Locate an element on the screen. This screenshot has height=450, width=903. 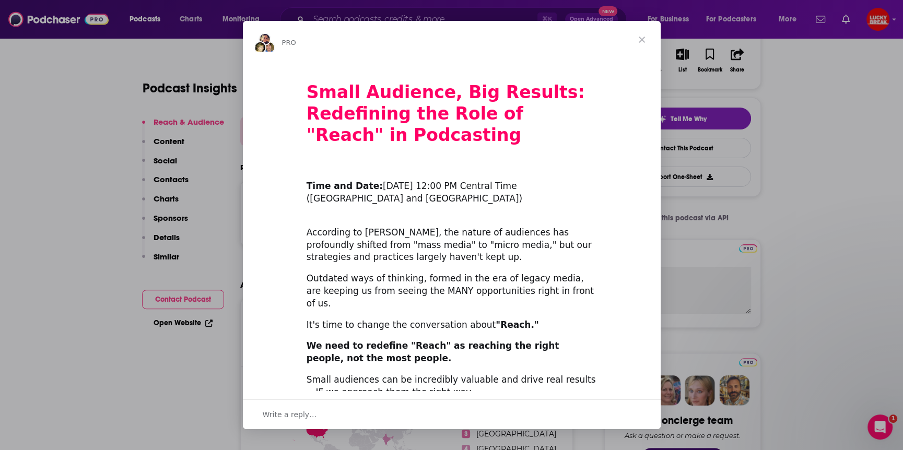
div: Small audiences can be incredibly valuable and drive real results -- IF we approach them the righ... is located at coordinates (452, 387).